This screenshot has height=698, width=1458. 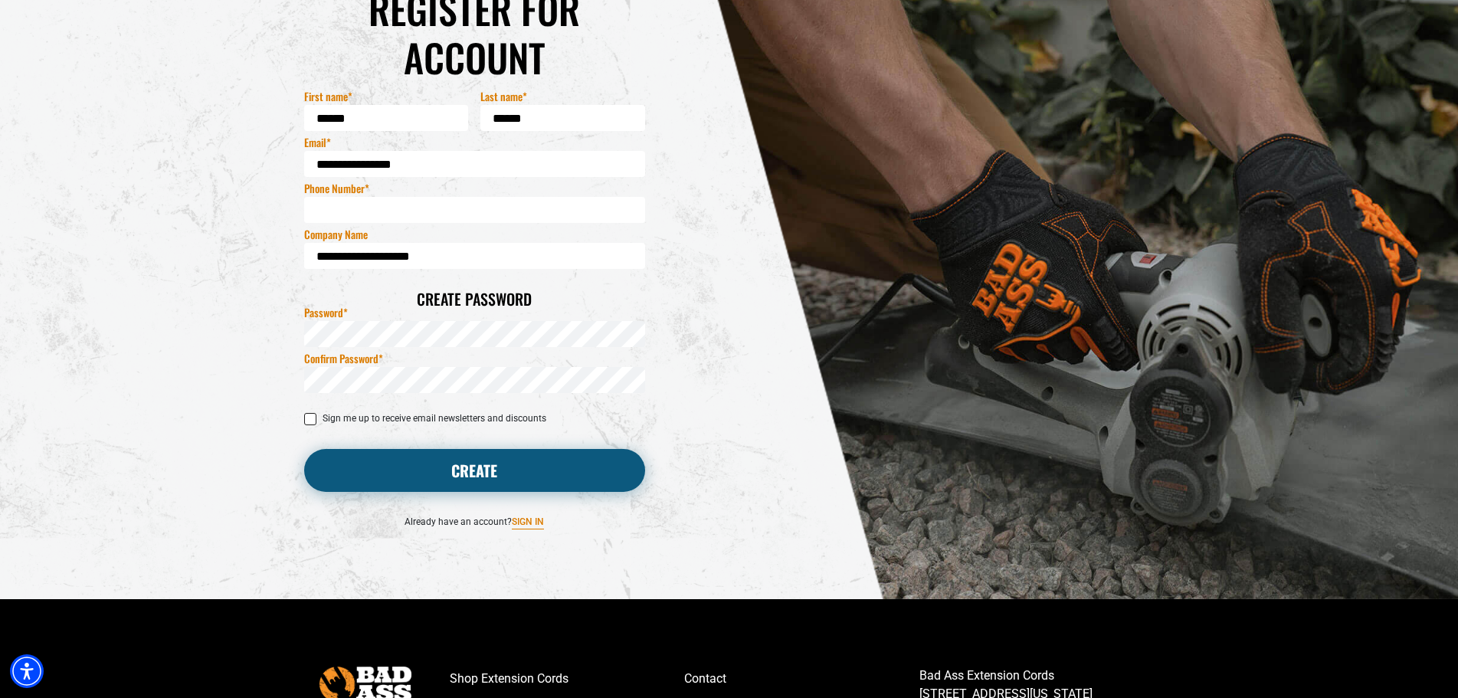 I want to click on a: Sign in, so click(x=528, y=522).